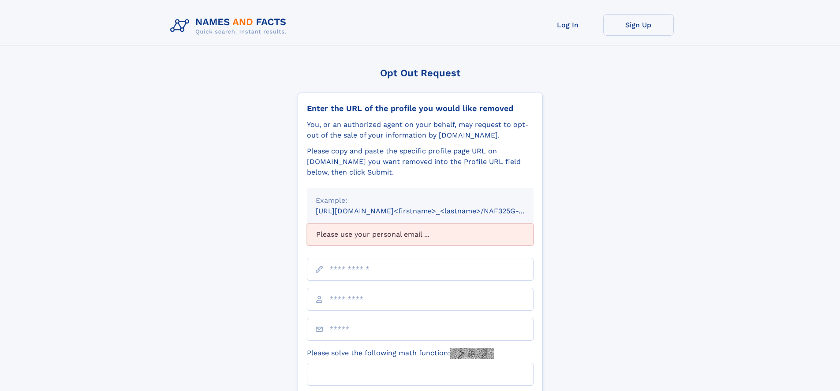 The height and width of the screenshot is (391, 840). Describe the element at coordinates (420, 108) in the screenshot. I see `div: Enter the URL of the profile you would like removed` at that location.